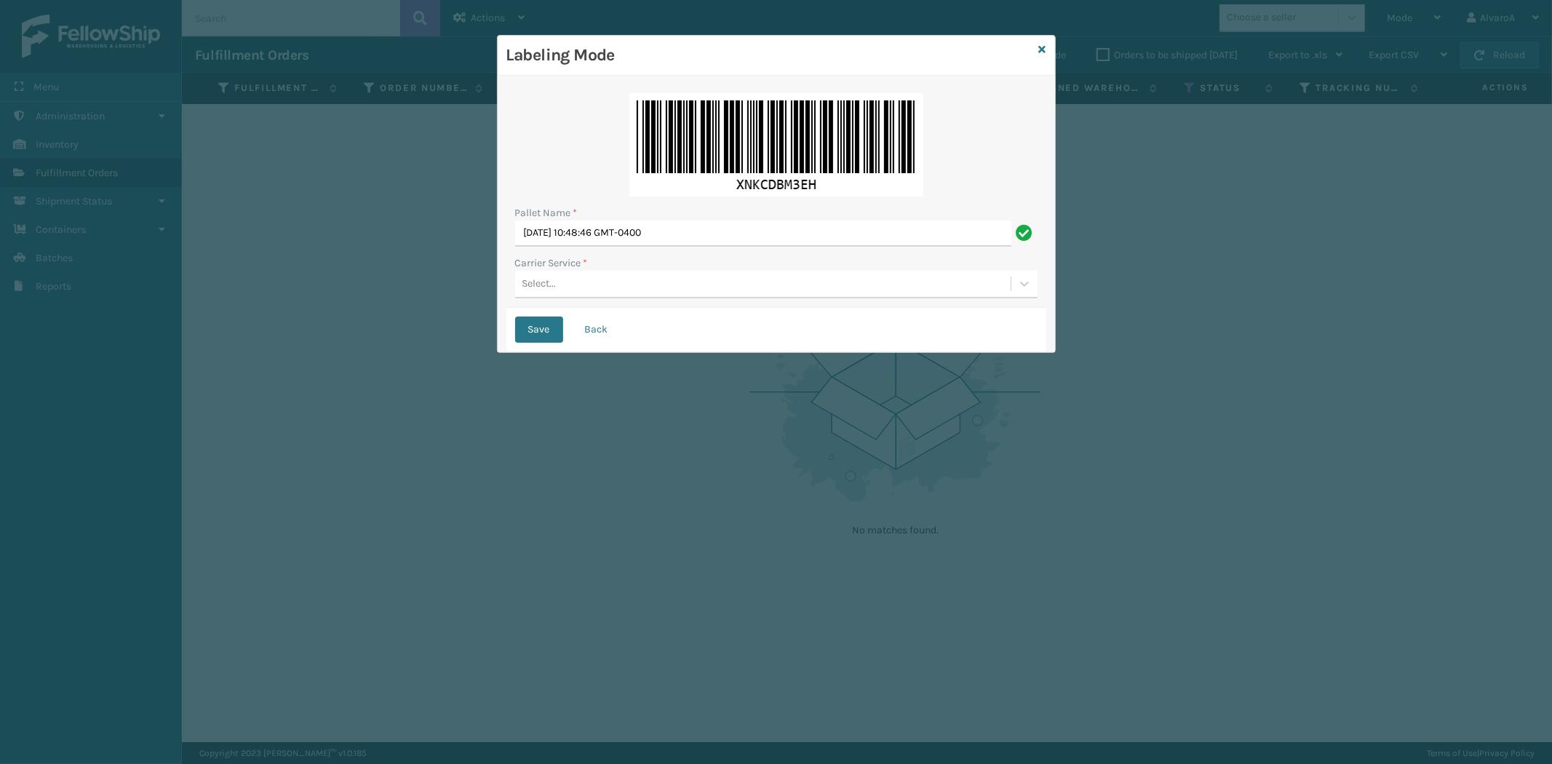 The height and width of the screenshot is (764, 1552). What do you see at coordinates (770, 55) in the screenshot?
I see `h3: Labeling Mode` at bounding box center [770, 55].